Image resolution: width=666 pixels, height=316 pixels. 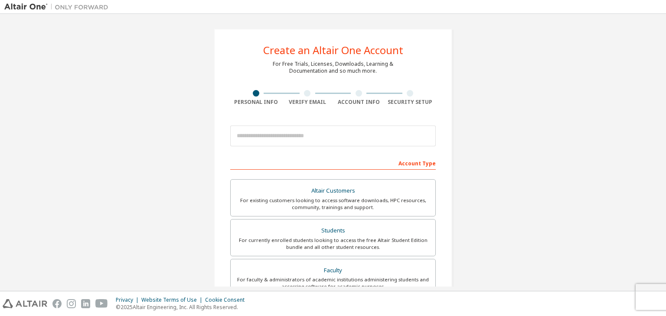 I want to click on div: Account Type, so click(x=333, y=163).